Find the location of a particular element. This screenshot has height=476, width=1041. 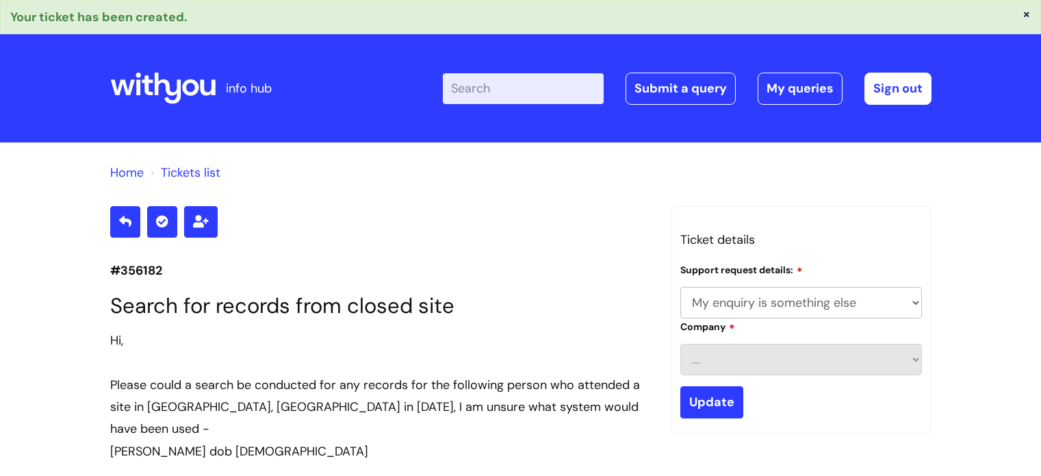

a: Home is located at coordinates (127, 172).